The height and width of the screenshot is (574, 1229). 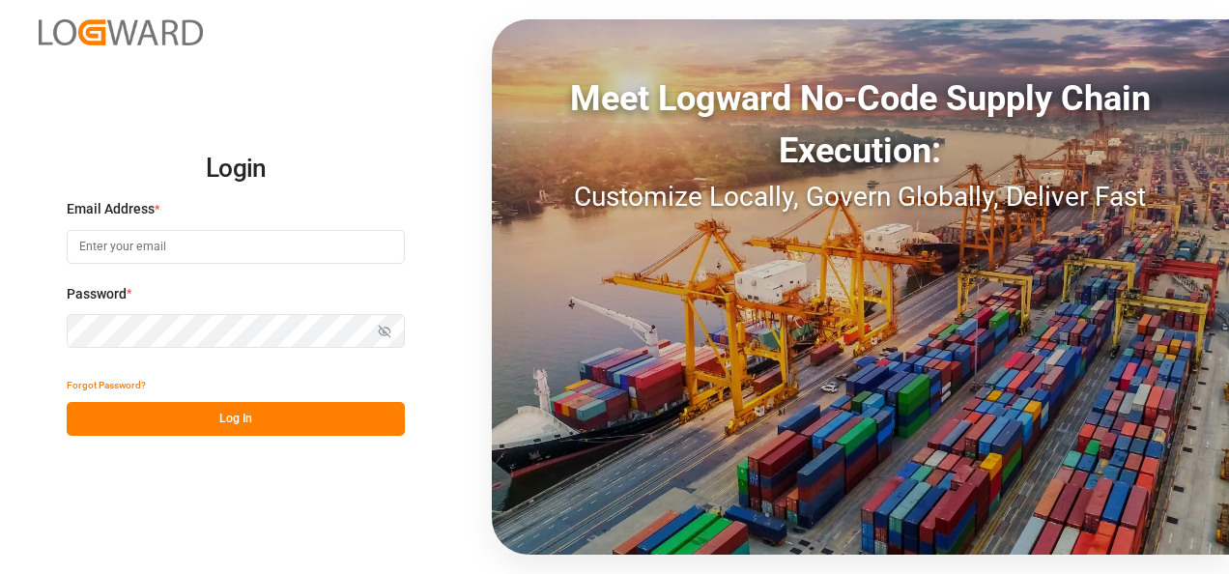 I want to click on button: Log In, so click(x=236, y=418).